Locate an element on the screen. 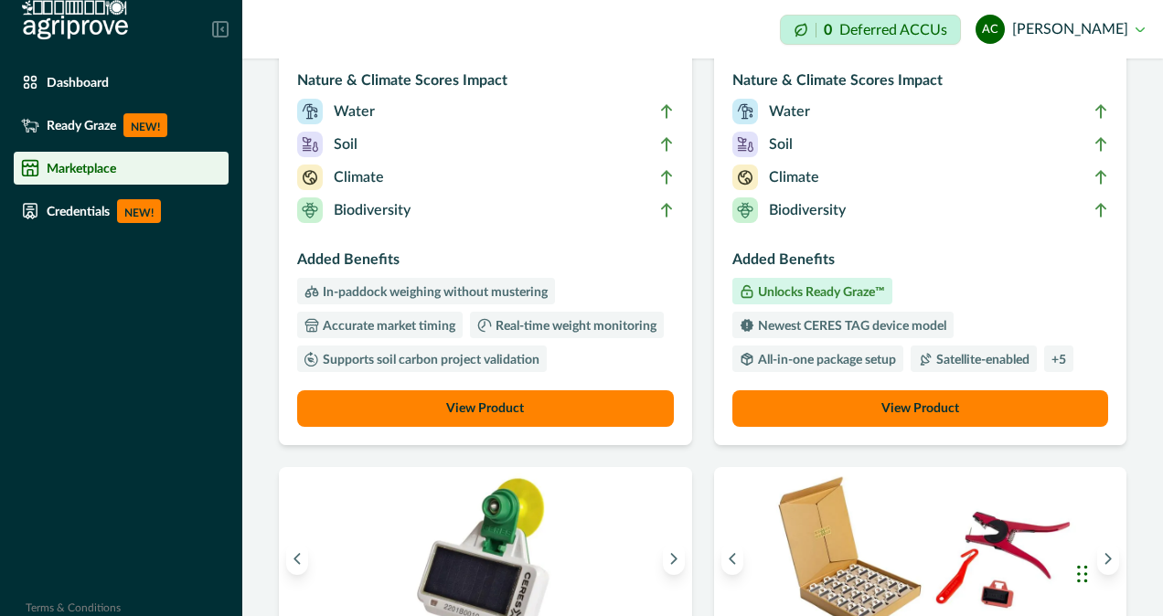 The height and width of the screenshot is (616, 1163). p: Satellite-enabled is located at coordinates (981, 360).